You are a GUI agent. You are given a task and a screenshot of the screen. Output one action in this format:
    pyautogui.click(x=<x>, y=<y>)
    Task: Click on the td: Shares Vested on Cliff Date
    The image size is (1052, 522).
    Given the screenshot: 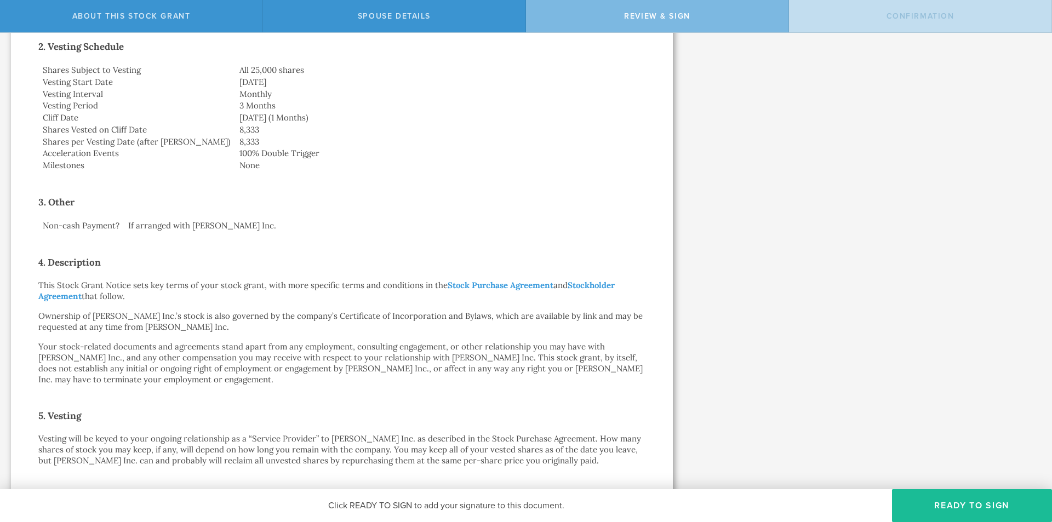 What is the action you would take?
    pyautogui.click(x=136, y=130)
    